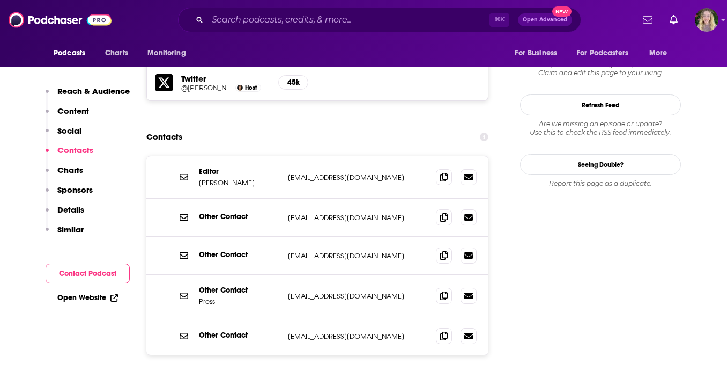 The image size is (727, 371). I want to click on button: Content, so click(67, 115).